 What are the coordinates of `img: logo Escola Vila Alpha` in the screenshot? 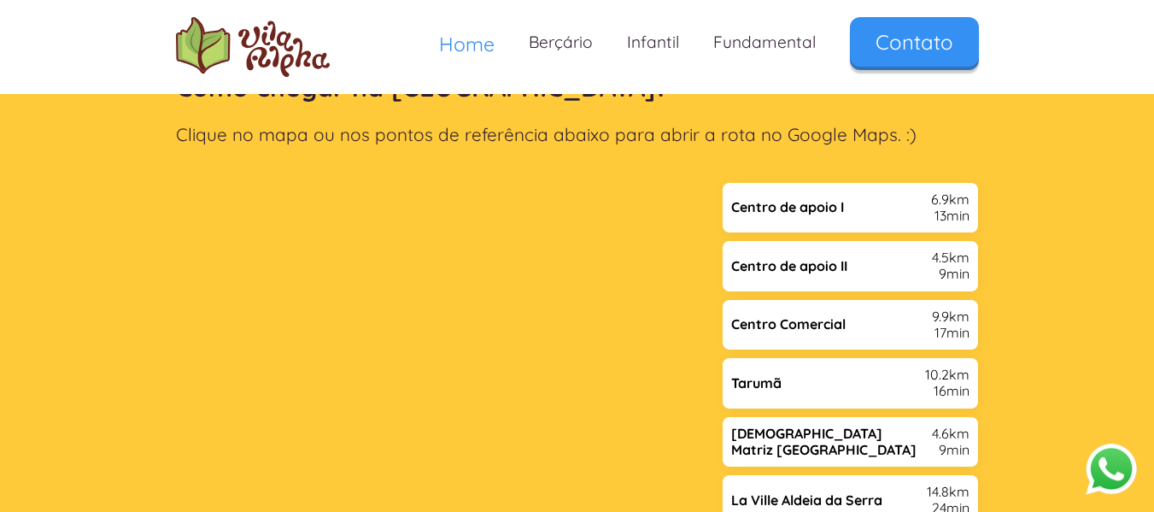 It's located at (253, 47).